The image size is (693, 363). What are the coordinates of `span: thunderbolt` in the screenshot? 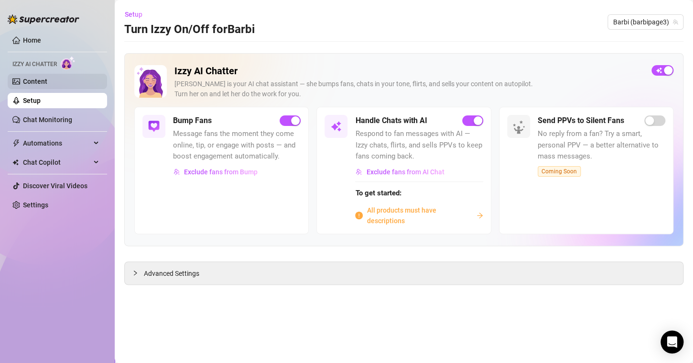 It's located at (16, 143).